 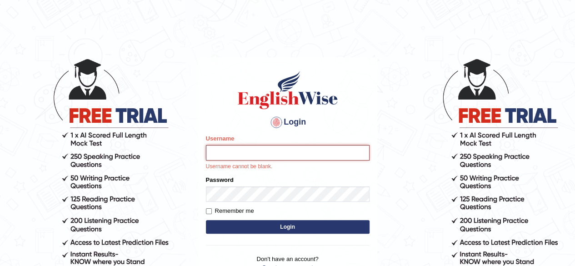 What do you see at coordinates (230, 211) in the screenshot?
I see `label: Remember me` at bounding box center [230, 211].